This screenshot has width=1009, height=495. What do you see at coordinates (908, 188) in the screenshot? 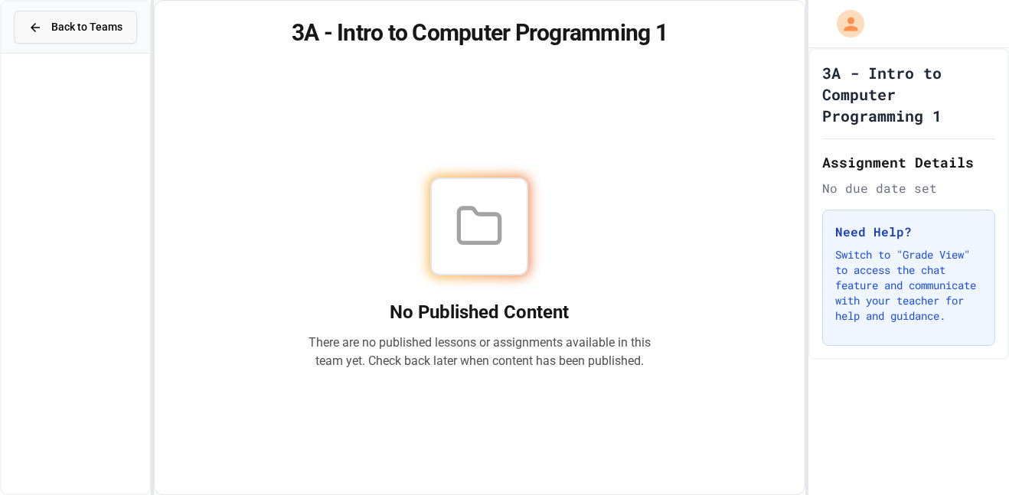
I see `div: No due date set` at bounding box center [908, 188].